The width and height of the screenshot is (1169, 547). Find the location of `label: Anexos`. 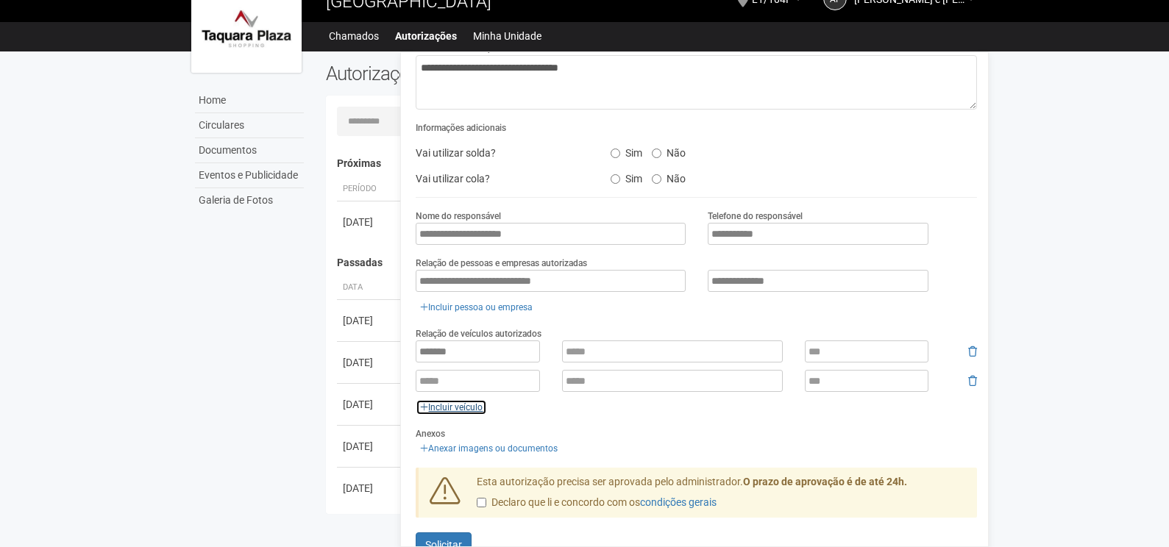

label: Anexos is located at coordinates (430, 434).